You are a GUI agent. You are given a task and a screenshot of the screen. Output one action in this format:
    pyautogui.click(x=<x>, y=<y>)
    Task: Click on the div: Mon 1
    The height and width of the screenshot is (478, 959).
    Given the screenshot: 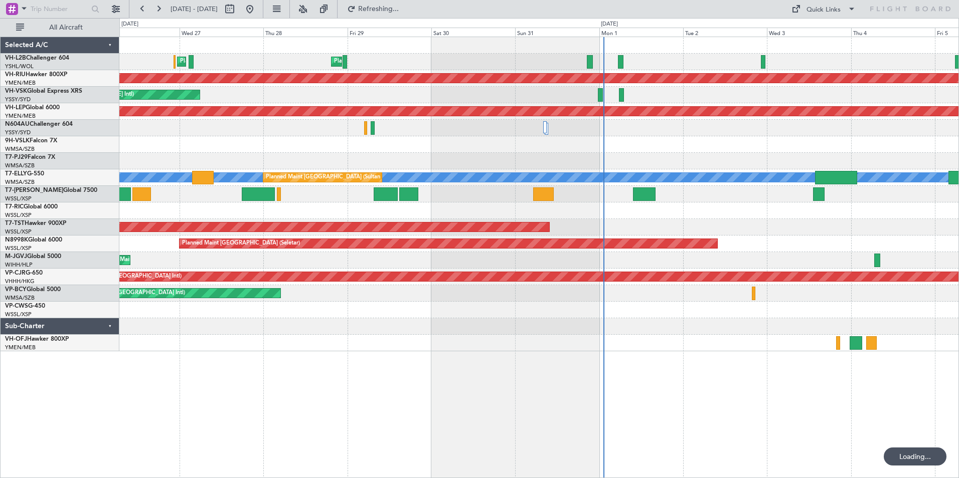 What is the action you would take?
    pyautogui.click(x=641, y=32)
    